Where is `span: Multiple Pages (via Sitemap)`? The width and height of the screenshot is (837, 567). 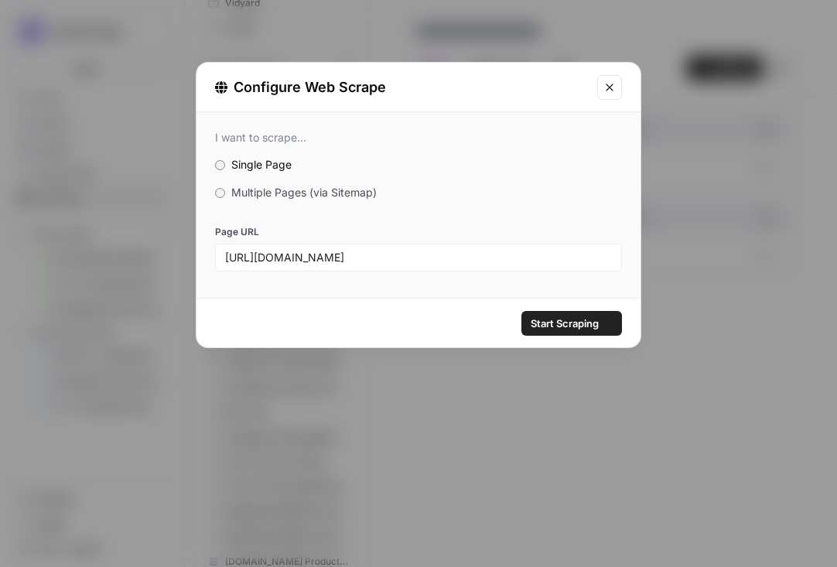
span: Multiple Pages (via Sitemap) is located at coordinates (304, 192).